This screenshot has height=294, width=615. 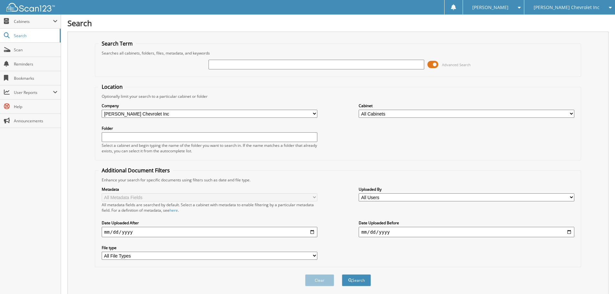 What do you see at coordinates (338, 53) in the screenshot?
I see `div: Searches all cabinets, folders, files, metadata, and keywords` at bounding box center [338, 53].